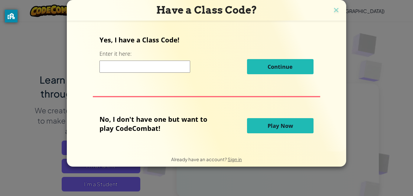 The height and width of the screenshot is (196, 413). What do you see at coordinates (280, 125) in the screenshot?
I see `button: Play Now` at bounding box center [280, 125].